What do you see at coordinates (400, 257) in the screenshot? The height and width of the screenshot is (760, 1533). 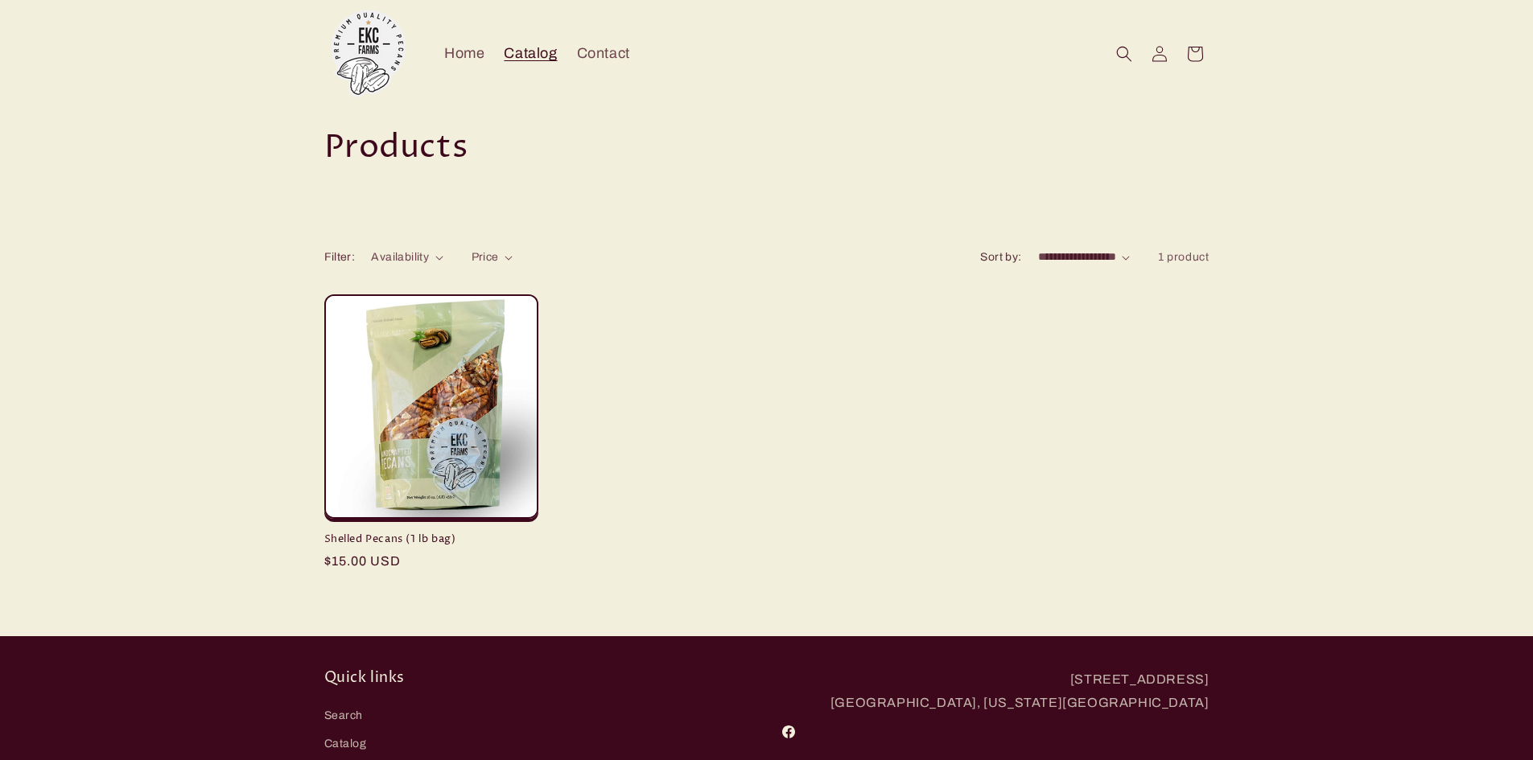 I see `span: Availability` at bounding box center [400, 257].